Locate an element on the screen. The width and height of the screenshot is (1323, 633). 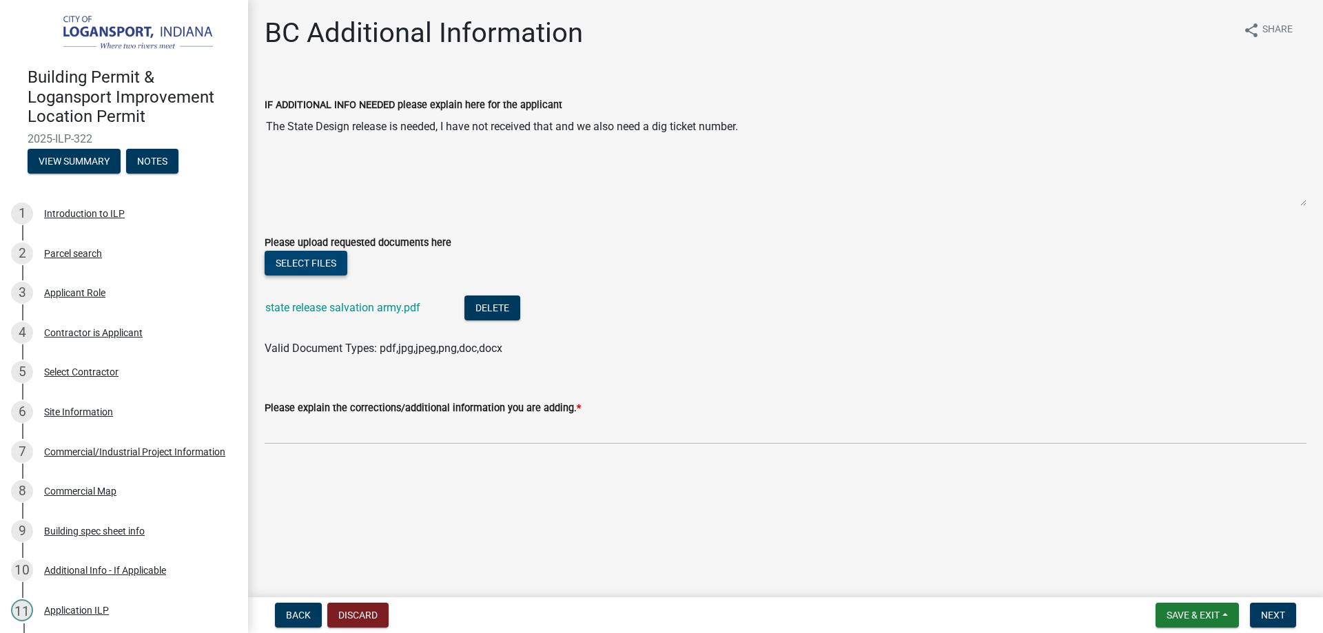
div: 3 is located at coordinates (22, 293).